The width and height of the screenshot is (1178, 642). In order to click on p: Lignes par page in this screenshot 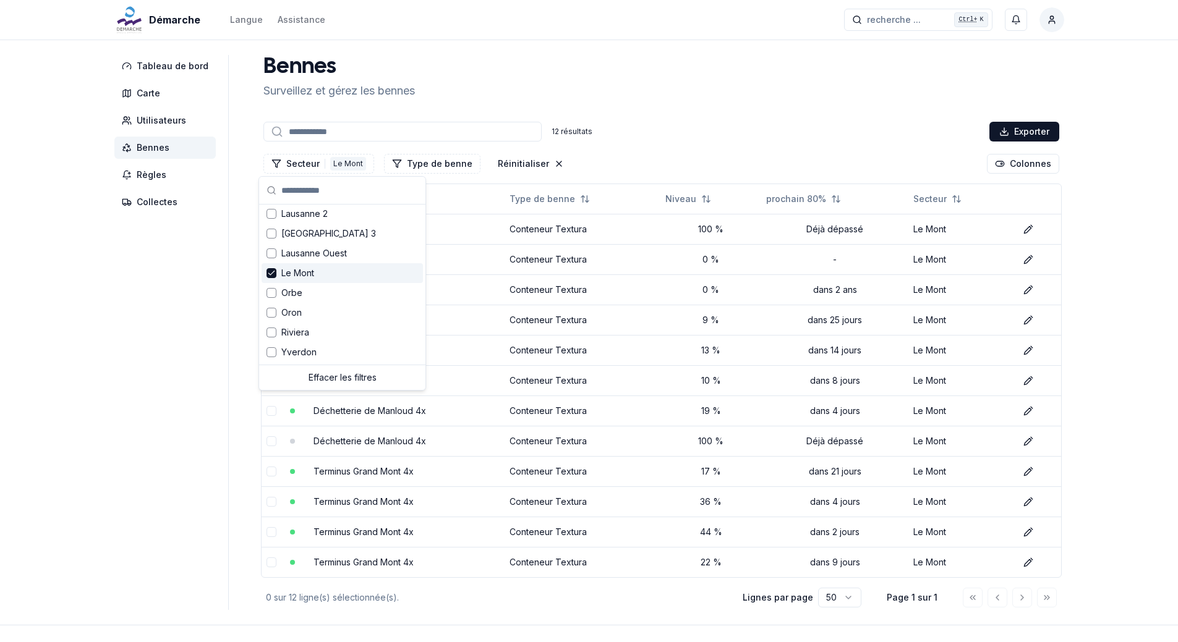, I will do `click(778, 598)`.